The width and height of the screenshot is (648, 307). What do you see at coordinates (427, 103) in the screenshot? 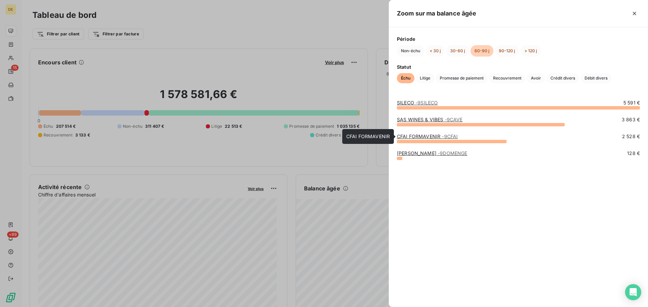
I see `span: - 9SILECO` at bounding box center [427, 103].